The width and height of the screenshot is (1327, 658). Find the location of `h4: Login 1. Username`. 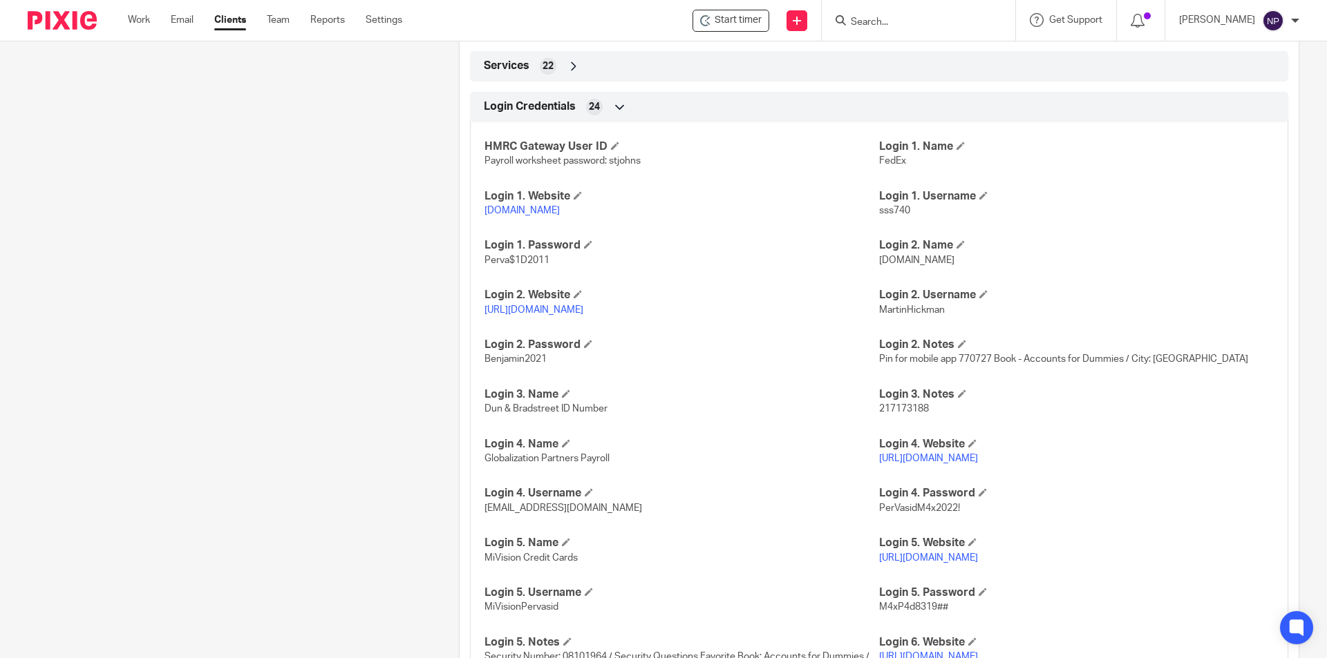

h4: Login 1. Username is located at coordinates (1076, 196).